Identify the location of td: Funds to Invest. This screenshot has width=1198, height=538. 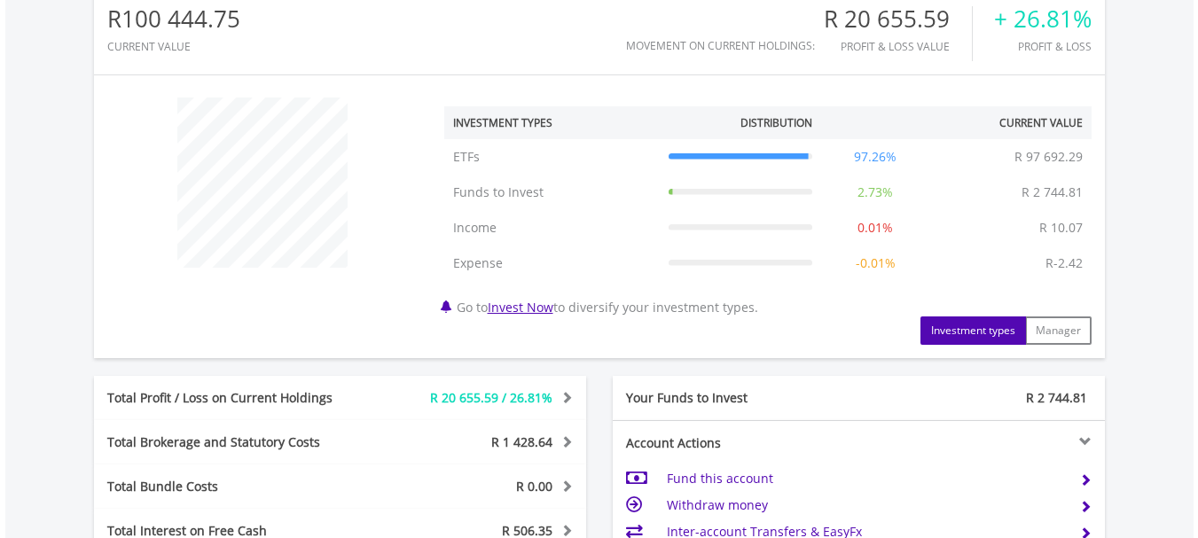
(551, 192).